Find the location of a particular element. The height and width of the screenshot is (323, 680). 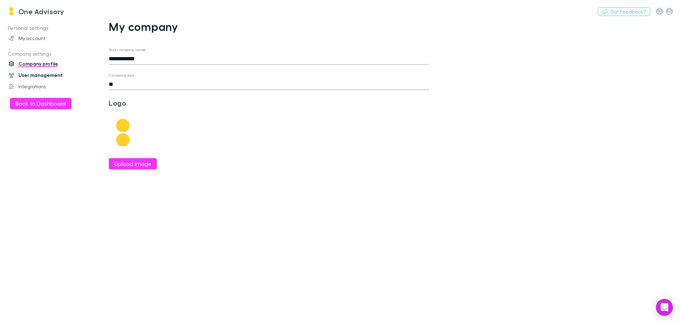

label: Company size is located at coordinates (122, 75).